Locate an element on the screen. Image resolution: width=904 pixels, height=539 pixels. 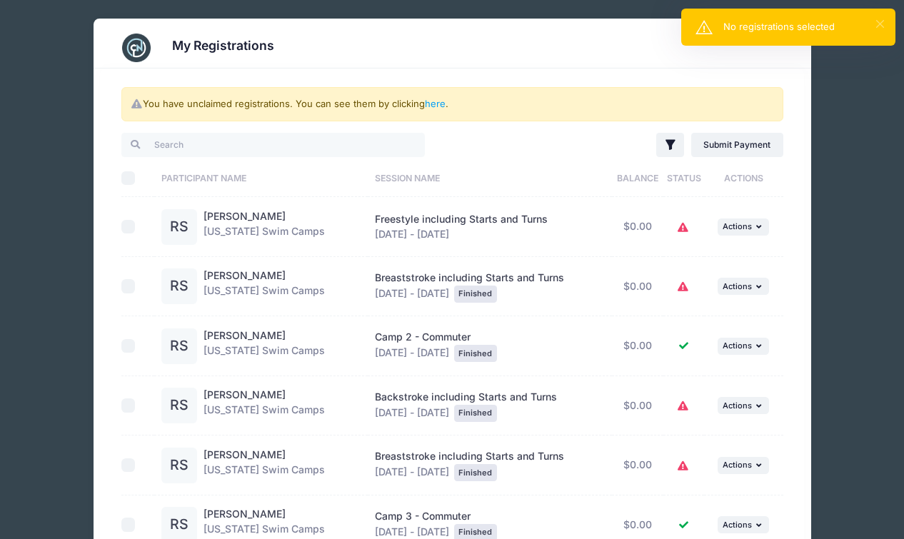
th: Select All is located at coordinates (138, 178).